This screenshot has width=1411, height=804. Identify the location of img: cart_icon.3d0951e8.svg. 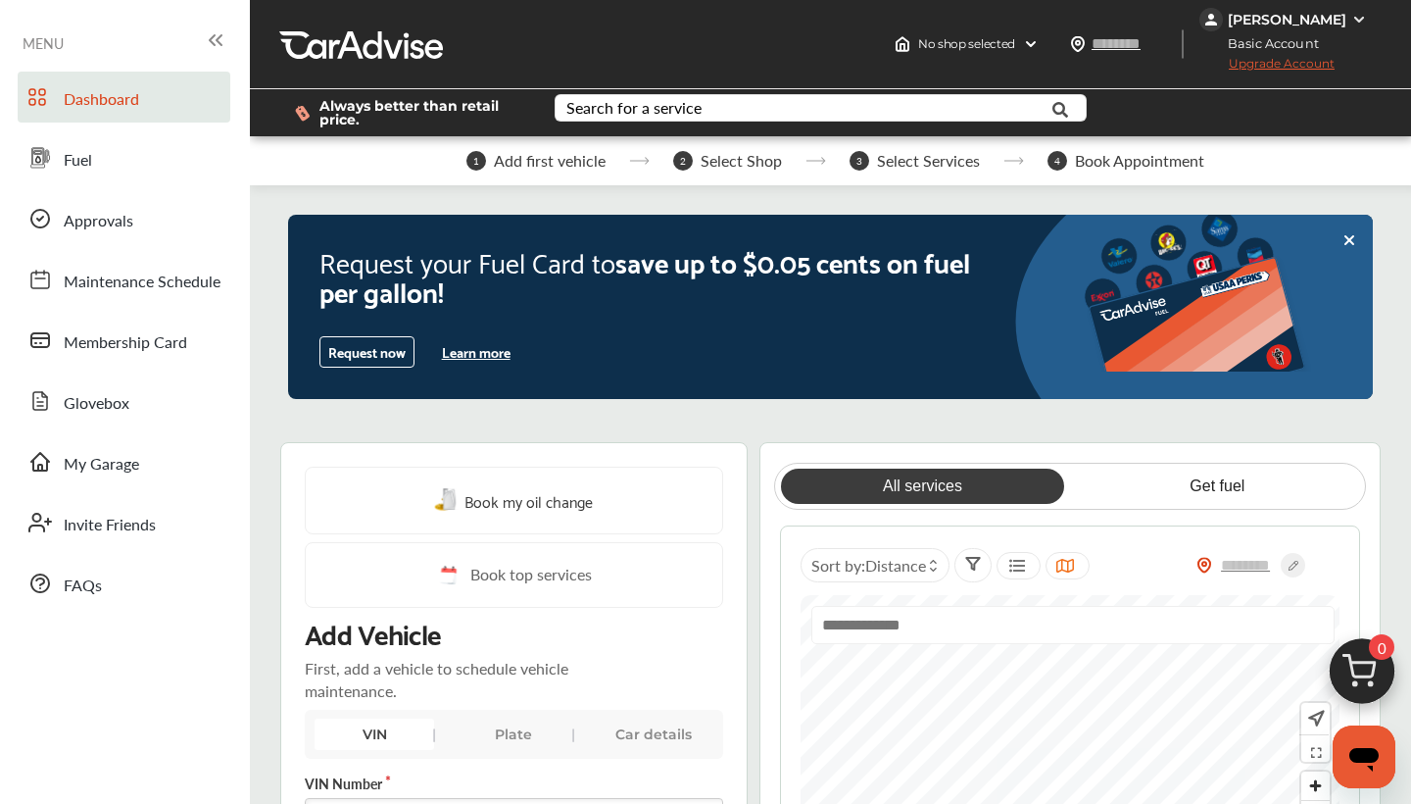
(1362, 676).